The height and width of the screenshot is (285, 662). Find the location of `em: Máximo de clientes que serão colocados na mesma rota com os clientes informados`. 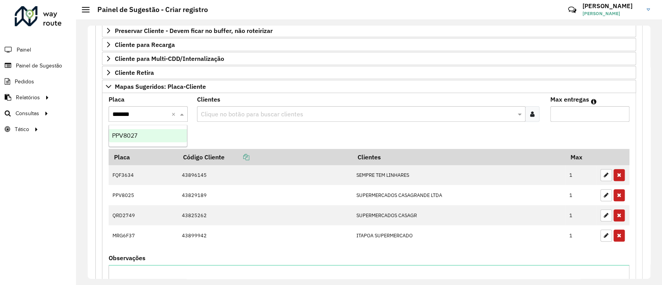

em: Máximo de clientes que serão colocados na mesma rota com os clientes informados is located at coordinates (594, 102).